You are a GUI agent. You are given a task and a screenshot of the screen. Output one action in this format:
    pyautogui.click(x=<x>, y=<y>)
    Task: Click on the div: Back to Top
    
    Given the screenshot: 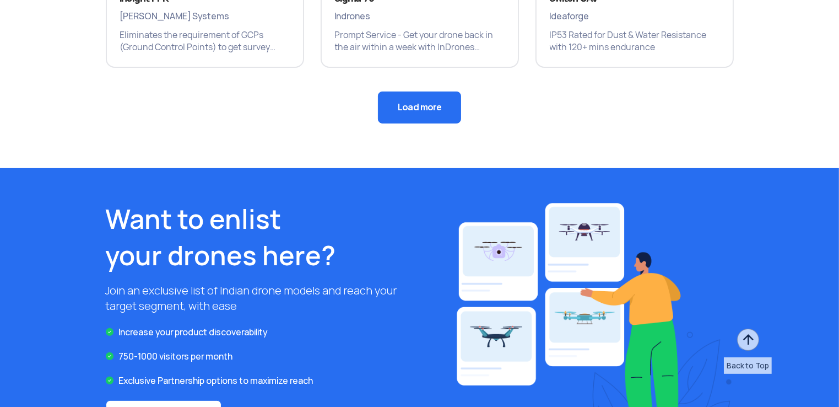 What is the action you would take?
    pyautogui.click(x=748, y=365)
    